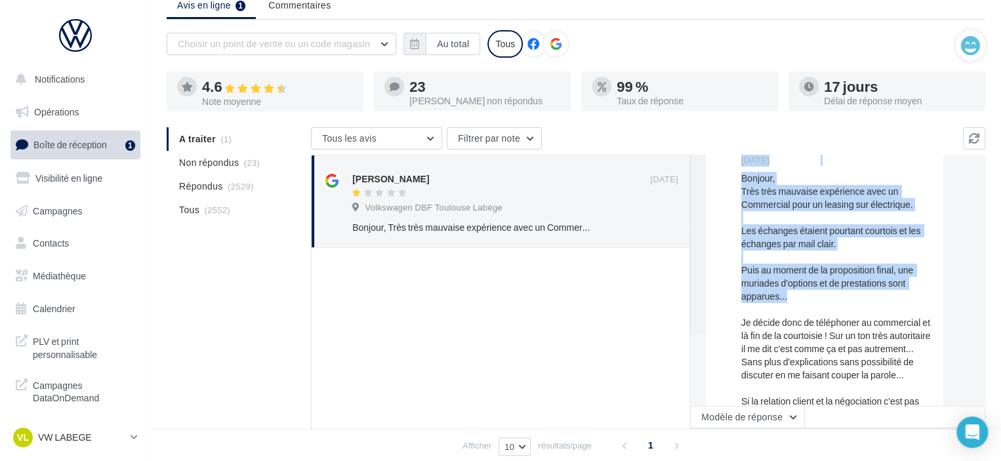 Image resolution: width=1001 pixels, height=461 pixels. I want to click on div: Taux de réponse, so click(692, 101).